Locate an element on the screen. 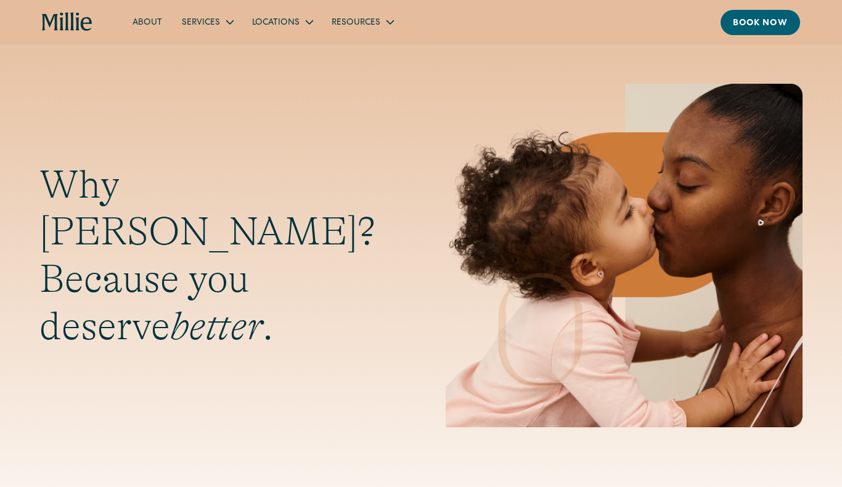 The width and height of the screenshot is (842, 487). a: home is located at coordinates (67, 22).